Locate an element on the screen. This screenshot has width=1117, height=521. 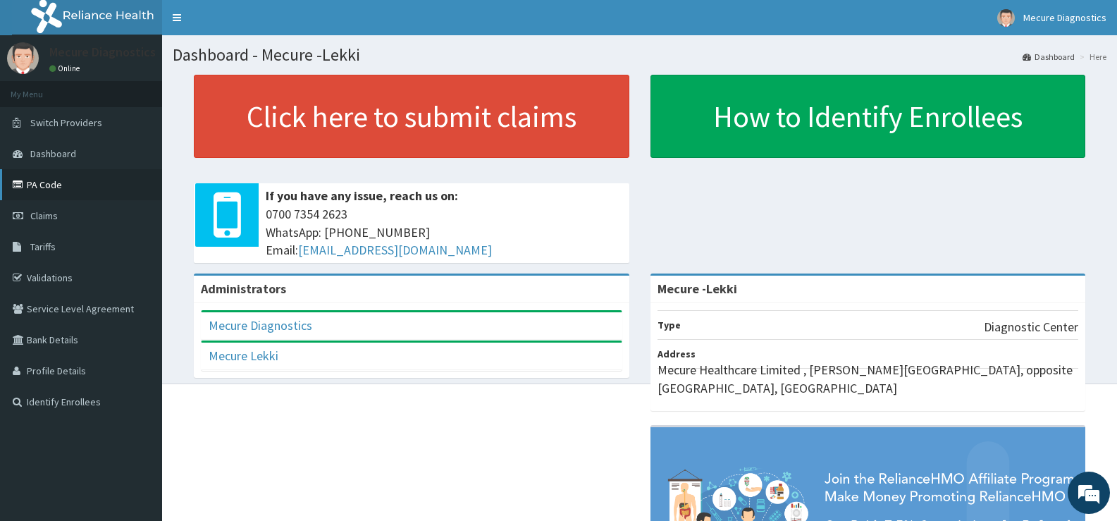
span: Switch Providers is located at coordinates (66, 123).